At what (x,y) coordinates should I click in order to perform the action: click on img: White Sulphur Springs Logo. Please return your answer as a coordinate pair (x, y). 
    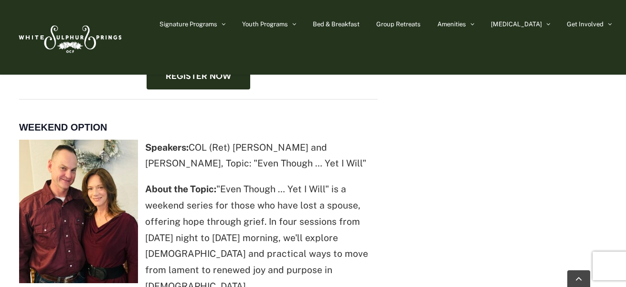
    Looking at the image, I should click on (69, 37).